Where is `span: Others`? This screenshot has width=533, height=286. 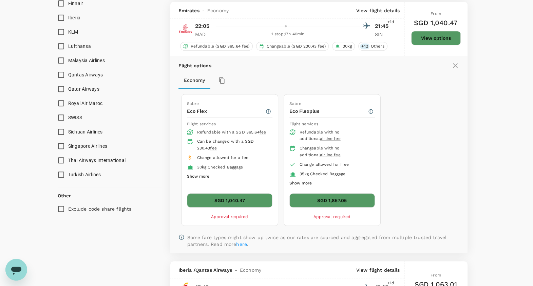
span: Others is located at coordinates (378, 46).